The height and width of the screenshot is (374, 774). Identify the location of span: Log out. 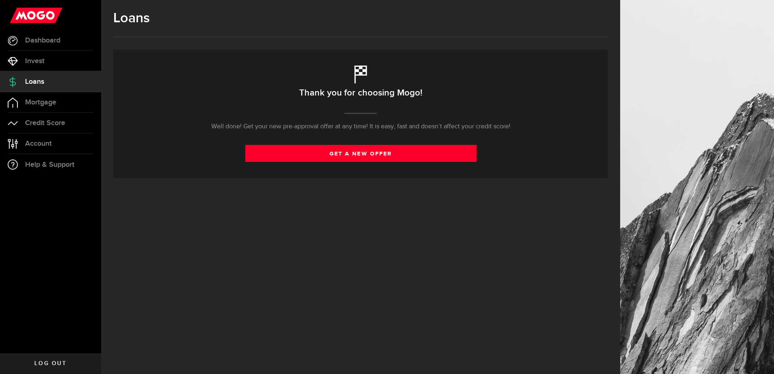
(50, 363).